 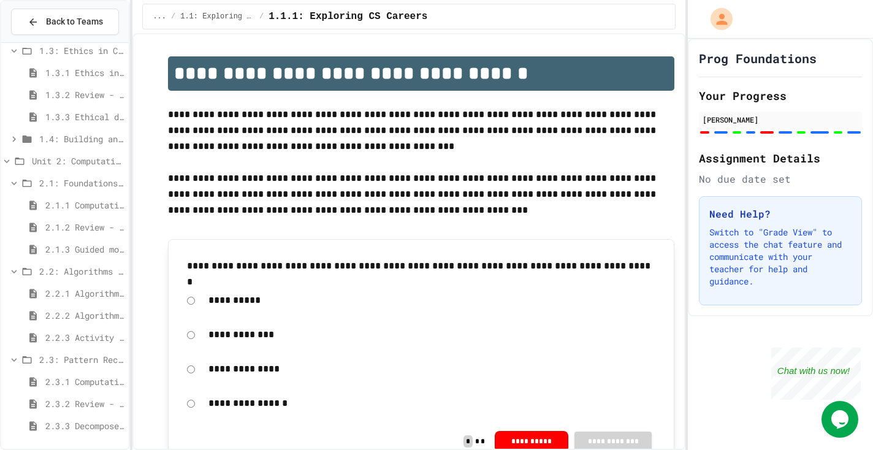 I want to click on span: 1.1: Exploring CS Careers, so click(x=217, y=17).